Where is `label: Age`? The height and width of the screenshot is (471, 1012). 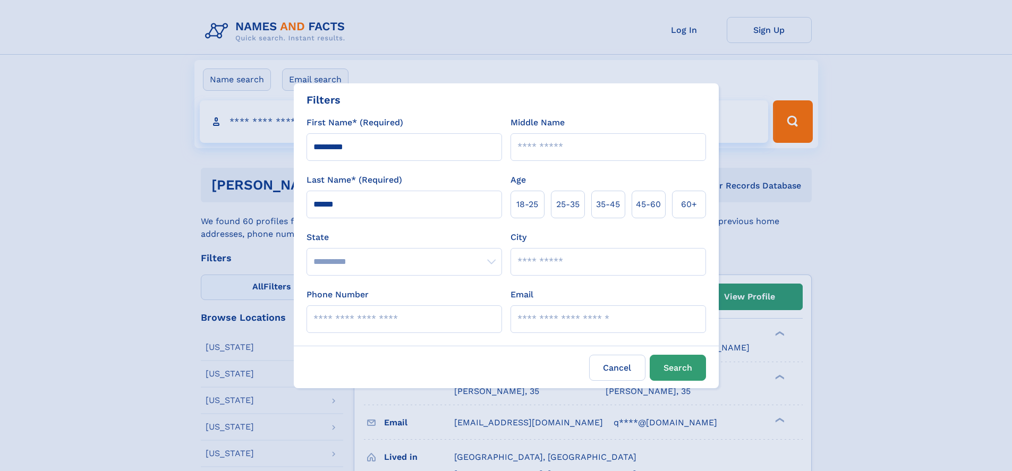
label: Age is located at coordinates (518, 180).